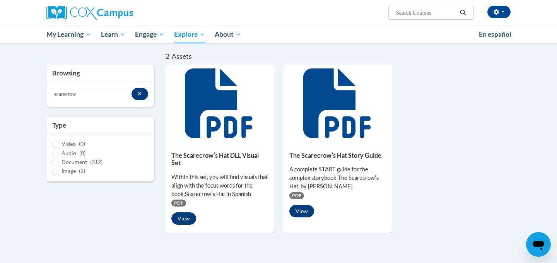  I want to click on a: En español, so click(495, 34).